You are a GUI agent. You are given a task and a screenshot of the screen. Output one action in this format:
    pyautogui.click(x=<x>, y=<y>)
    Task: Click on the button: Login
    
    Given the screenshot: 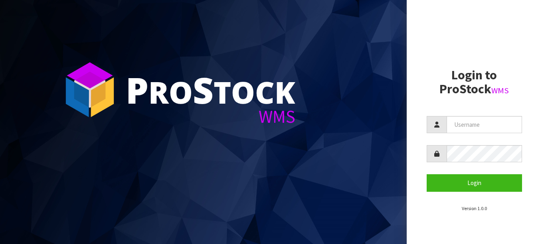 What is the action you would take?
    pyautogui.click(x=475, y=183)
    